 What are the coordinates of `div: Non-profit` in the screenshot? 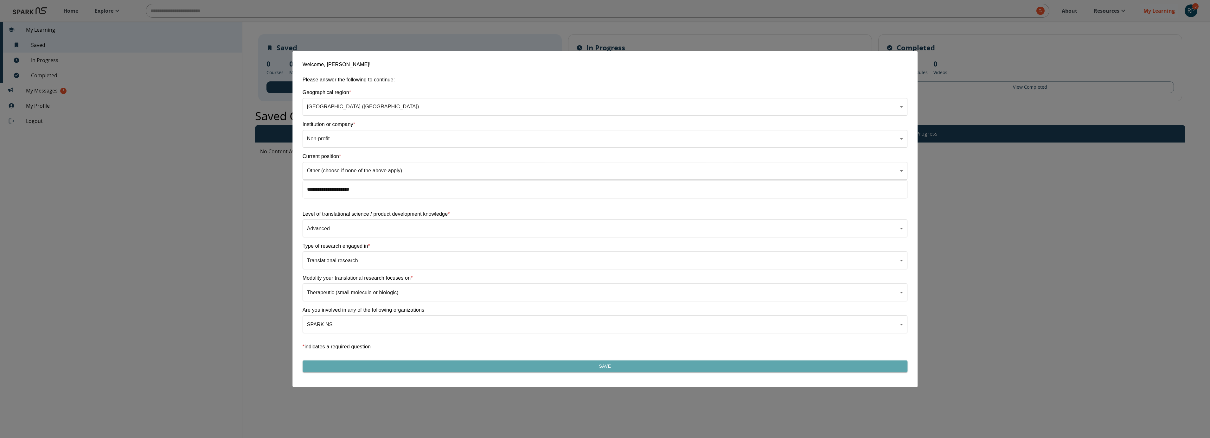 It's located at (605, 139).